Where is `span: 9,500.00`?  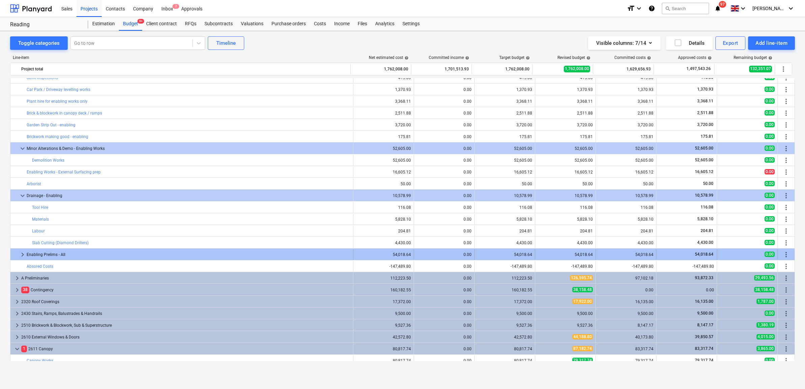 span: 9,500.00 is located at coordinates (705, 313).